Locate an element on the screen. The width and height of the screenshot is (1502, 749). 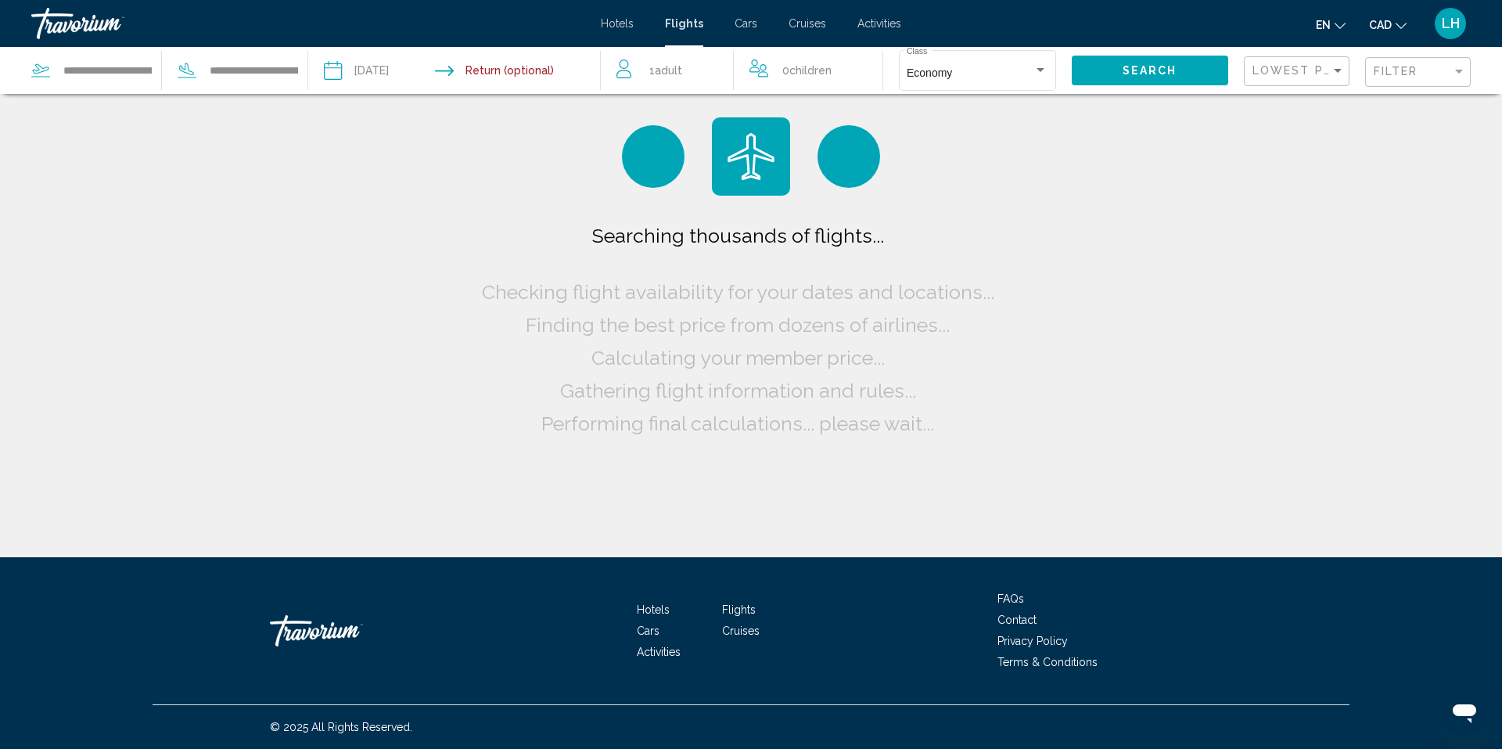
span: Adult is located at coordinates (668, 70).